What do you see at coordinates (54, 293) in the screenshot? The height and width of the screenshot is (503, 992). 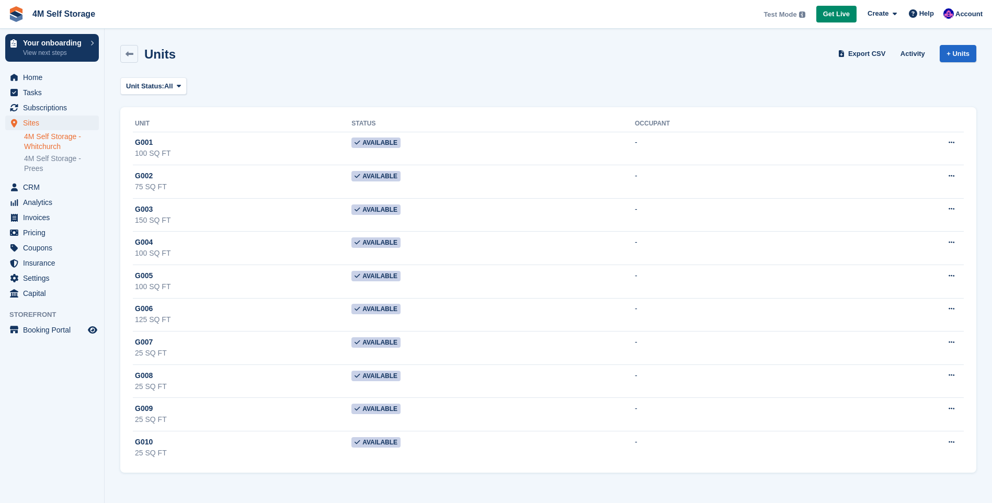 I see `span: Capital` at bounding box center [54, 293].